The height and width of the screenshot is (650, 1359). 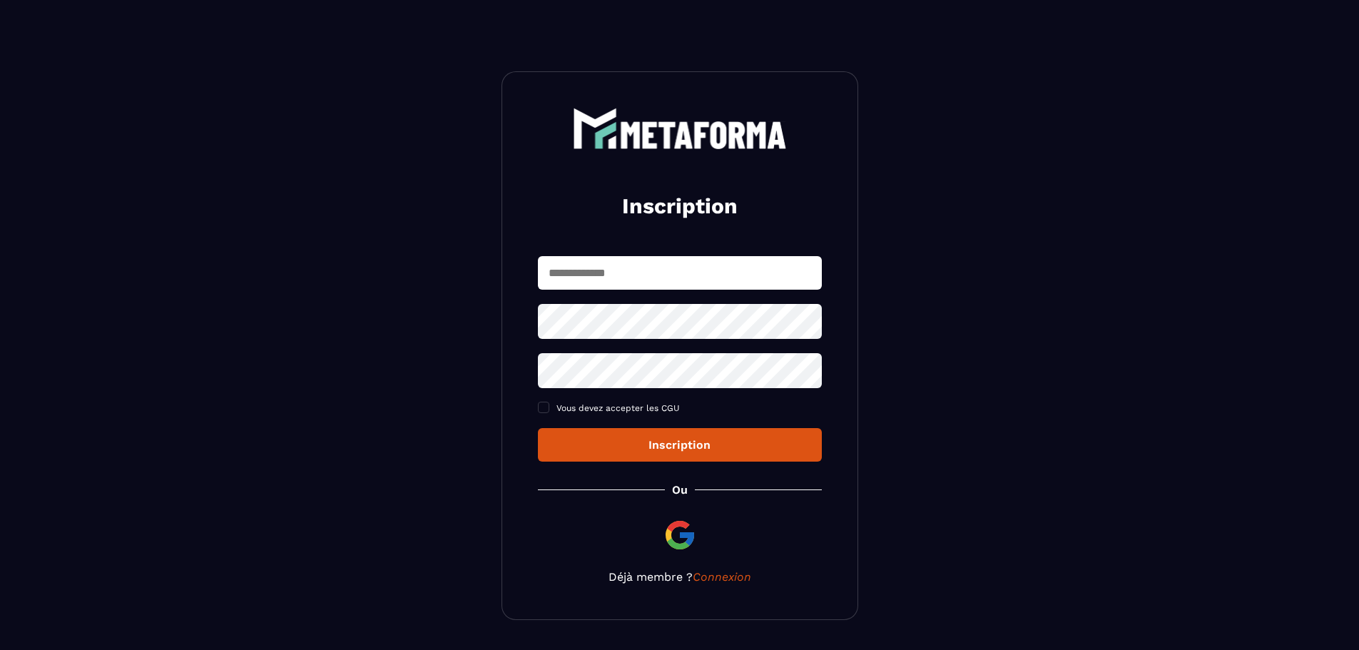 I want to click on span: Vous devez accepter les CGU, so click(x=618, y=408).